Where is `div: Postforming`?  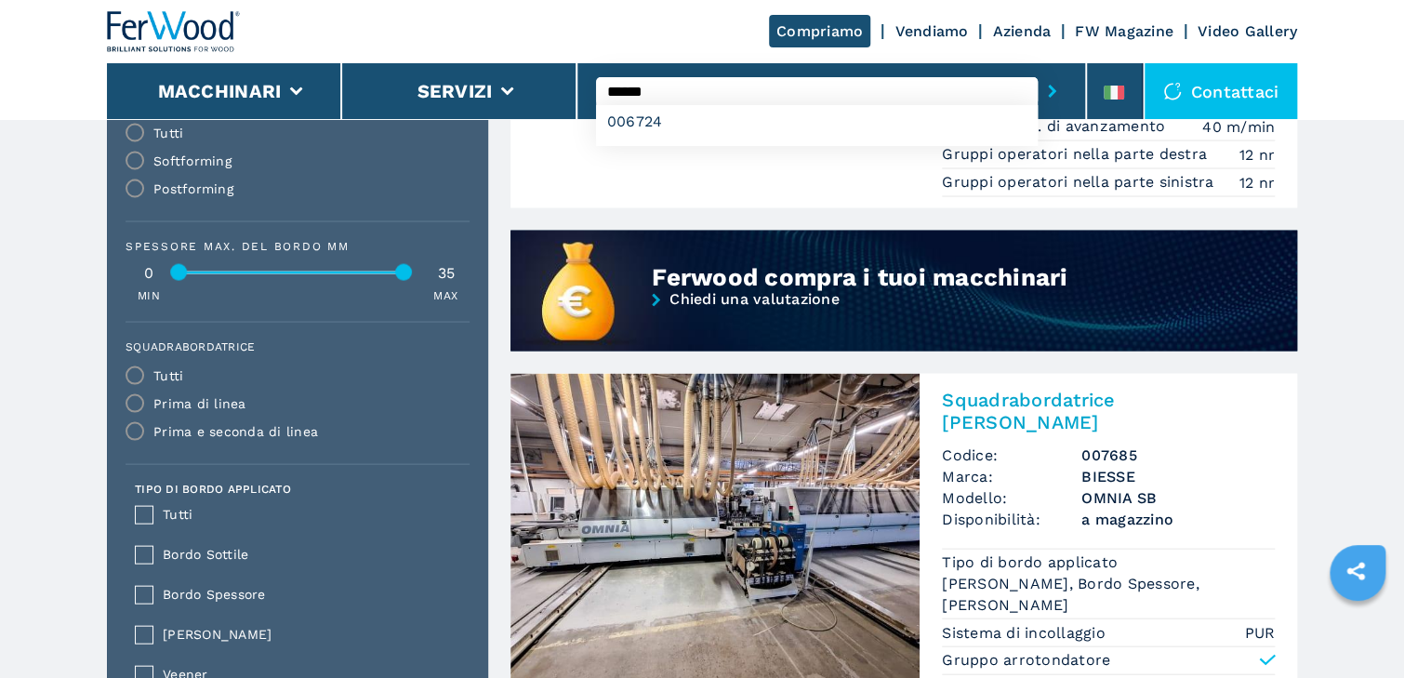
div: Postforming is located at coordinates (193, 188).